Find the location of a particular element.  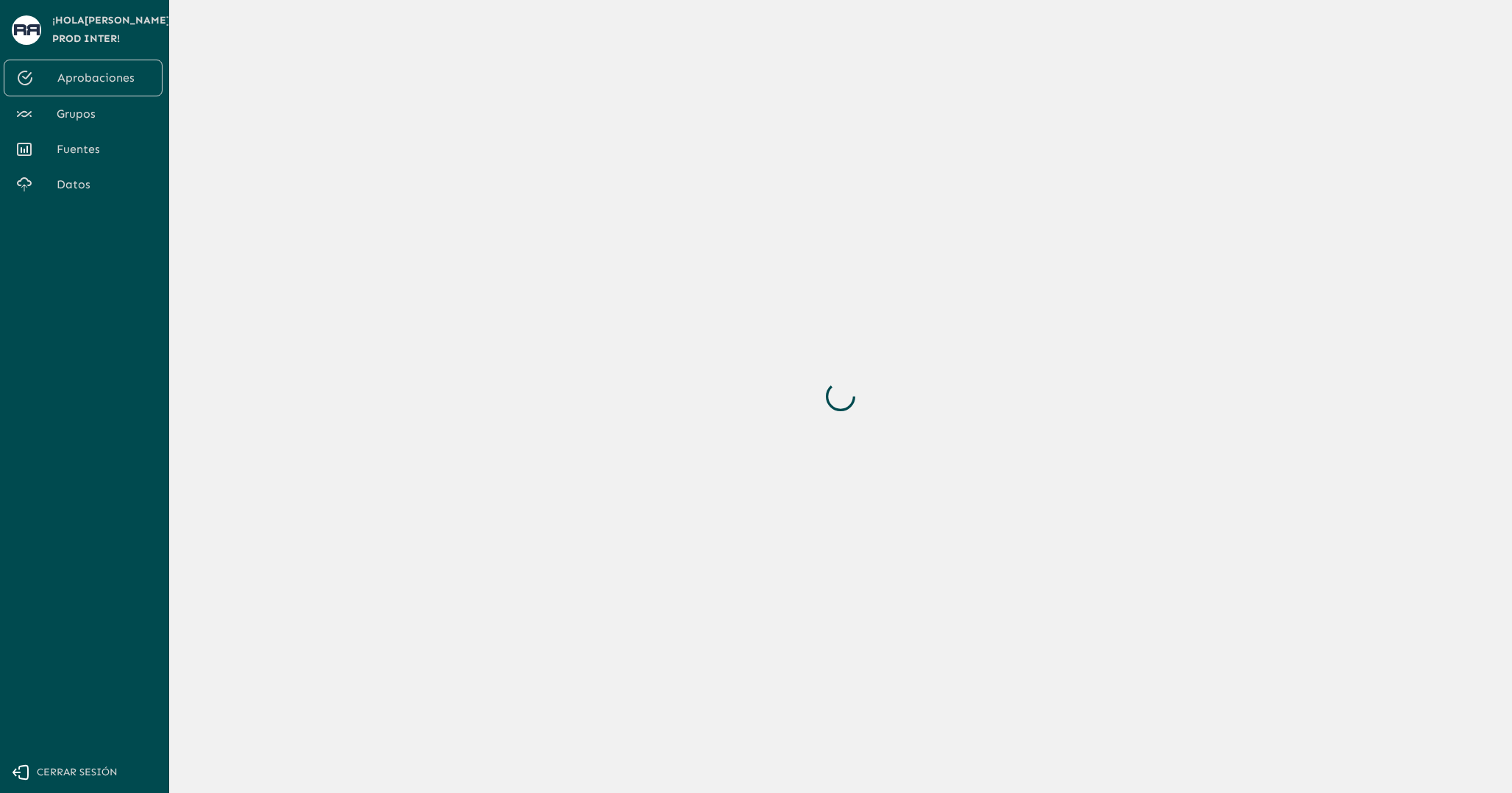

a: Datos is located at coordinates (83, 184).